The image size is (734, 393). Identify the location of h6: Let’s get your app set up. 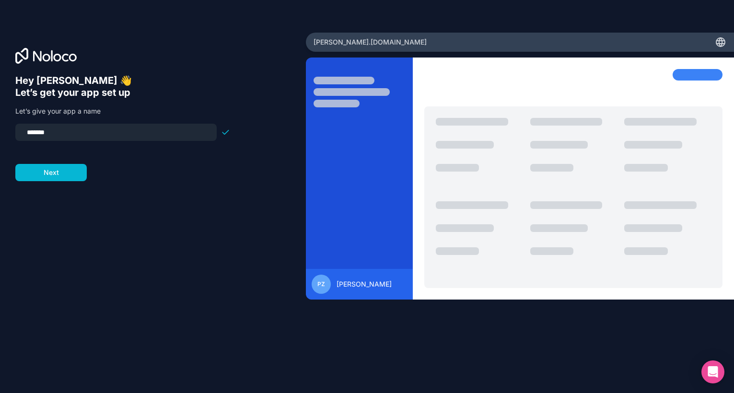
(123, 93).